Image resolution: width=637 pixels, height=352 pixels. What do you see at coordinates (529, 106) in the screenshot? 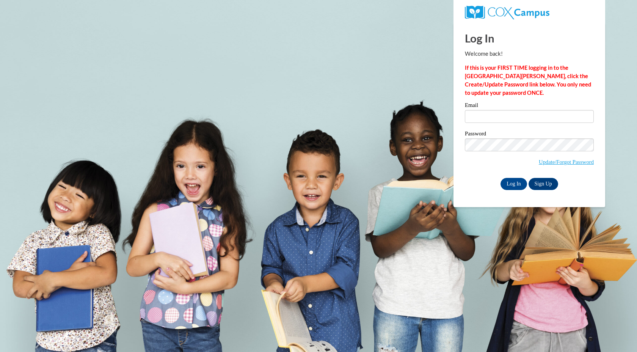
I see `label: Email` at bounding box center [529, 106].